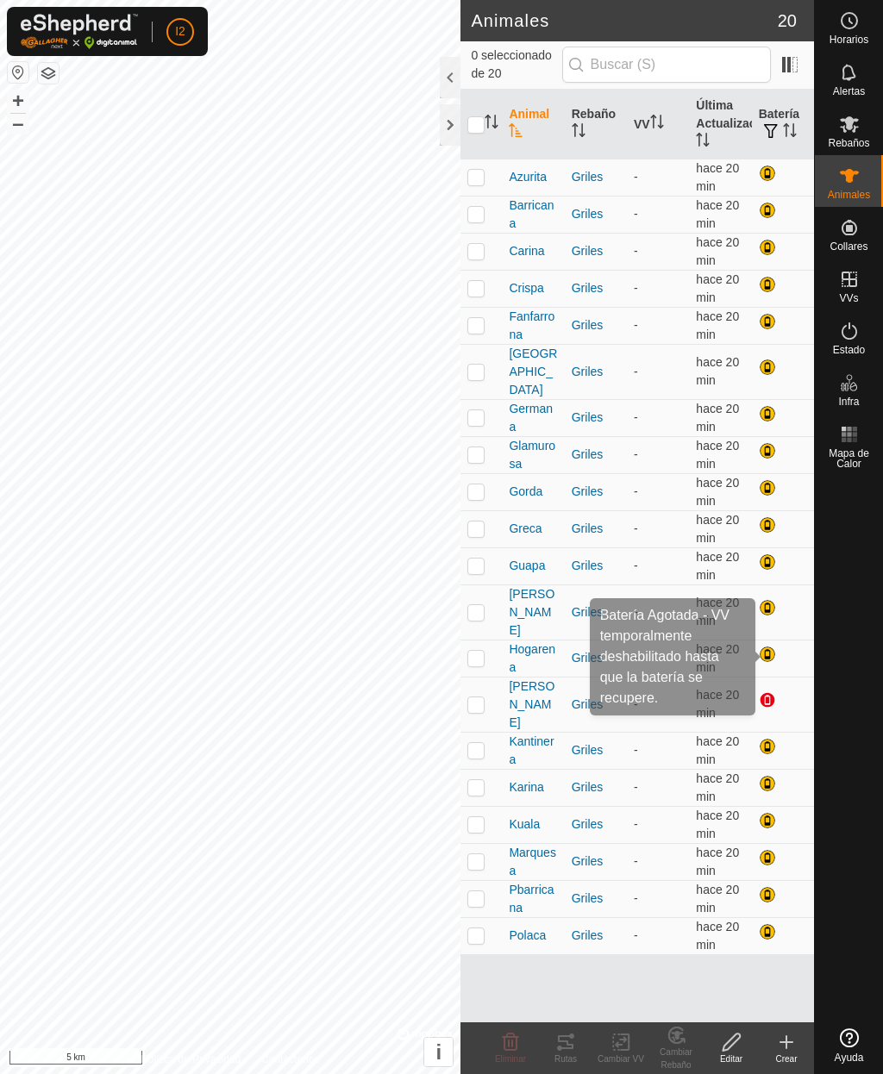 This screenshot has height=1074, width=883. Describe the element at coordinates (848, 247) in the screenshot. I see `span: Collares` at that location.